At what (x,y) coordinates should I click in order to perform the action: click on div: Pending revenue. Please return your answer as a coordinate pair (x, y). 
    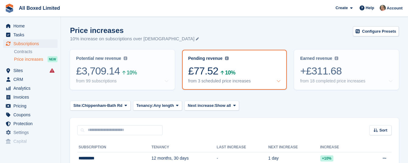
    Looking at the image, I should click on (205, 58).